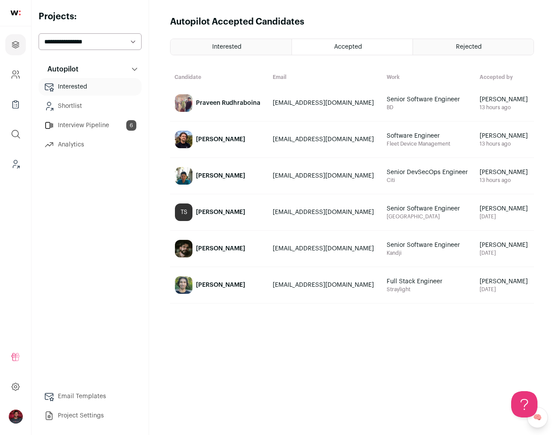 This screenshot has width=555, height=435. What do you see at coordinates (348, 47) in the screenshot?
I see `span: Accepted` at bounding box center [348, 47].